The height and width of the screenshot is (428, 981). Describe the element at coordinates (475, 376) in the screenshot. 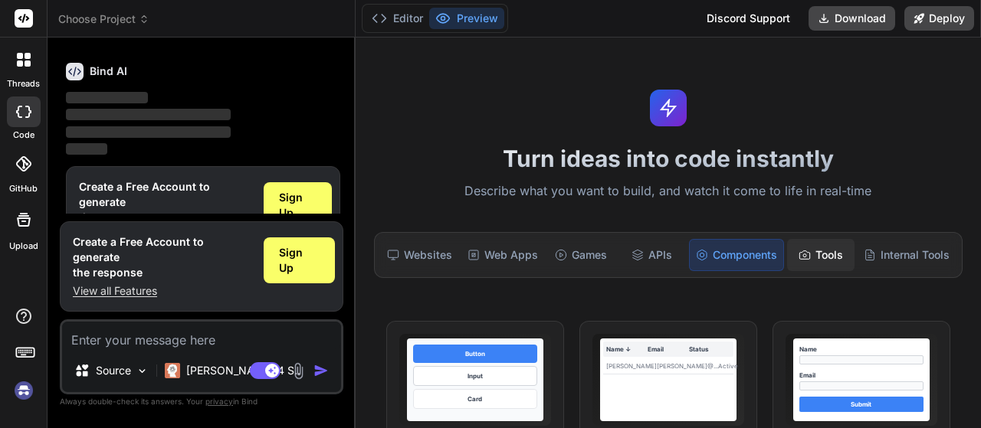

I see `div: Input` at that location.